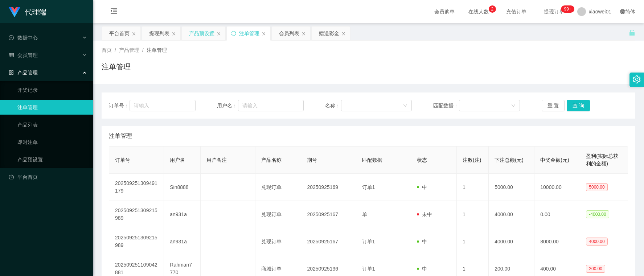  Describe the element at coordinates (11, 38) in the screenshot. I see `i: 图标: check-circle-o` at that location.